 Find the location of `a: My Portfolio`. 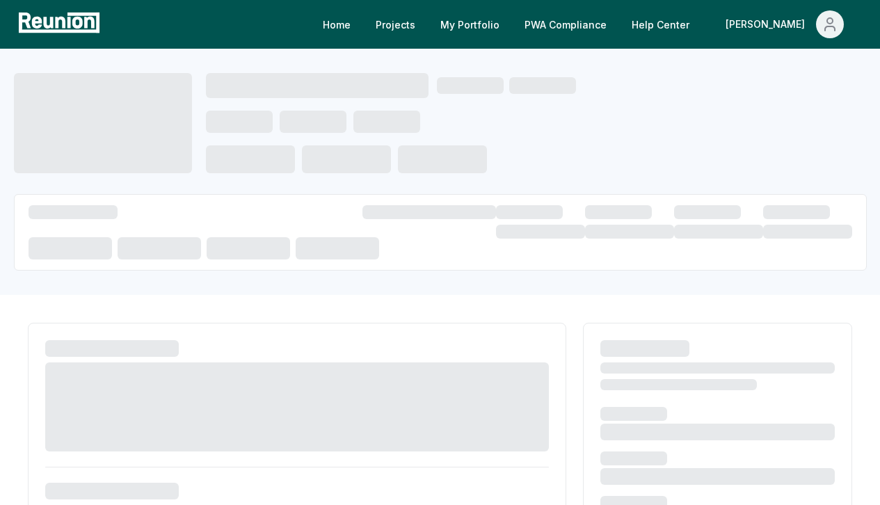

a: My Portfolio is located at coordinates (470, 24).